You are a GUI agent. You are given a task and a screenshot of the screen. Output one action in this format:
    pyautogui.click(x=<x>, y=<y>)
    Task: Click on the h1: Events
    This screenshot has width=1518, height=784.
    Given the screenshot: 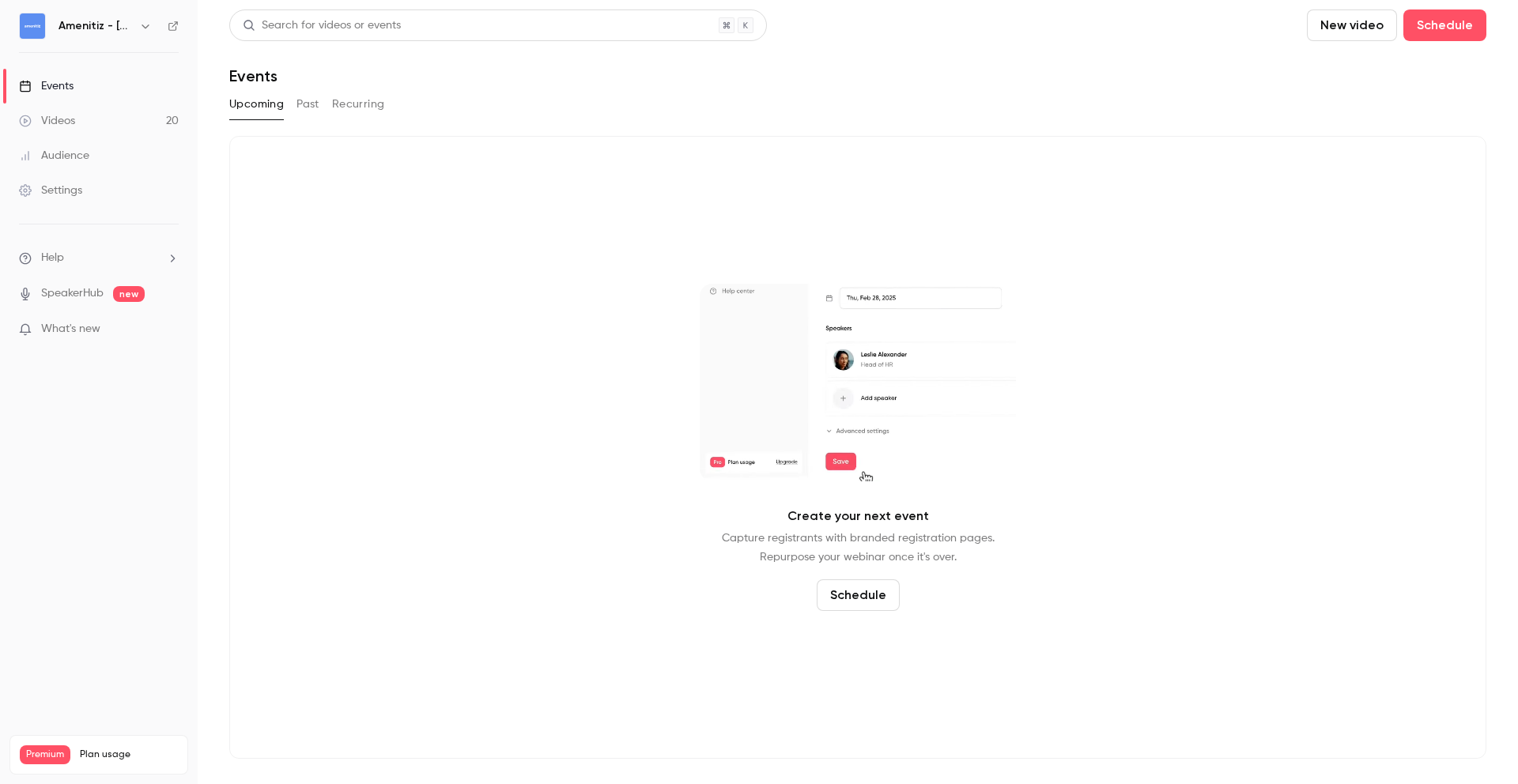 What is the action you would take?
    pyautogui.click(x=253, y=76)
    